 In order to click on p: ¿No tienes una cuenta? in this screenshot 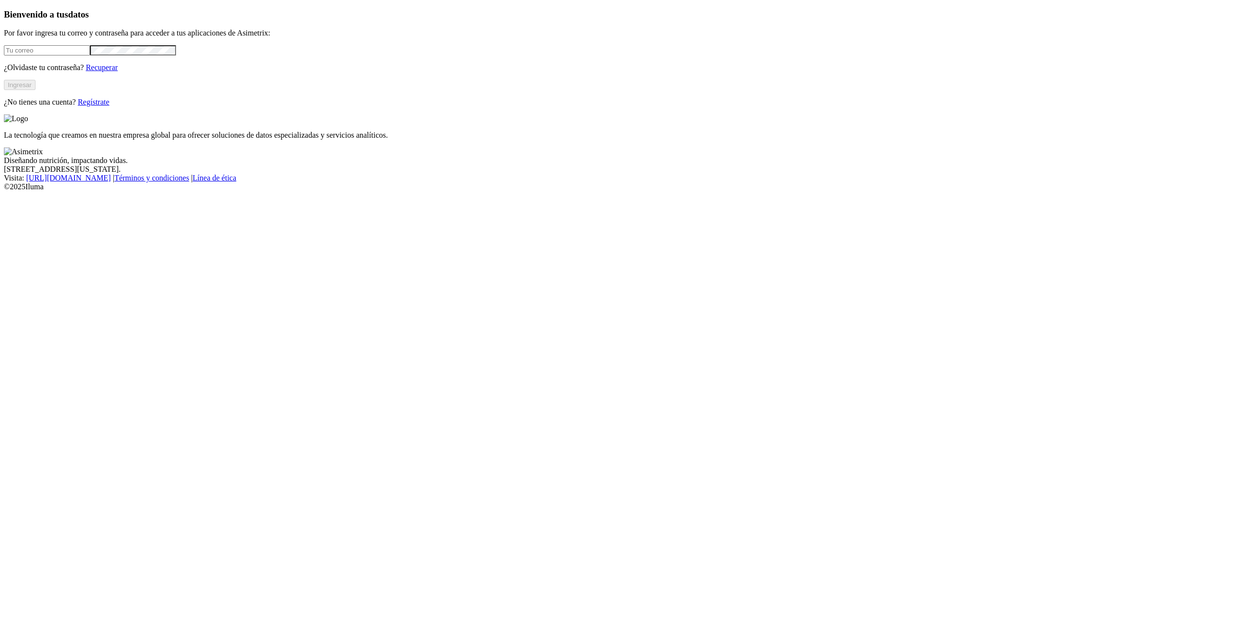, I will do `click(623, 102)`.